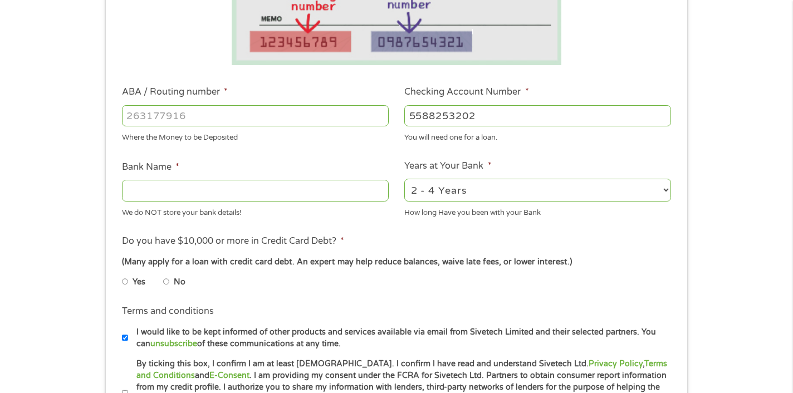 The width and height of the screenshot is (793, 393). I want to click on input: 345634636, so click(537, 116).